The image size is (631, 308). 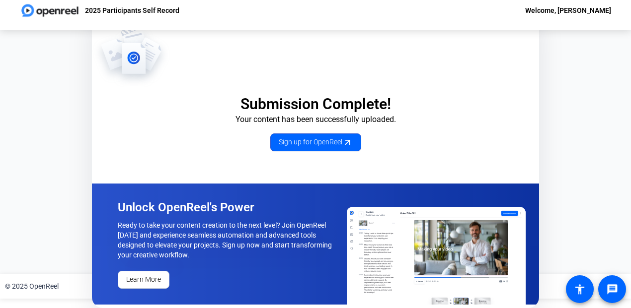 I want to click on p: Unlock OpenReel's Power, so click(x=226, y=208).